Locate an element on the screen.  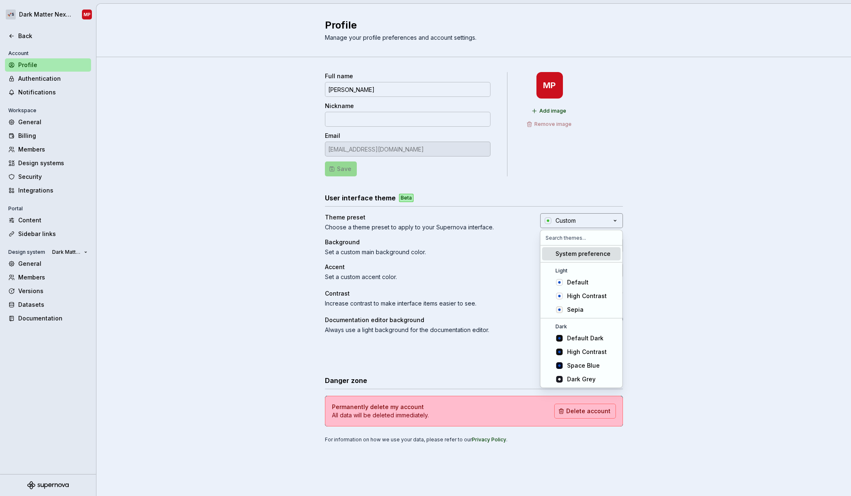
div: Portal is located at coordinates (15, 209).